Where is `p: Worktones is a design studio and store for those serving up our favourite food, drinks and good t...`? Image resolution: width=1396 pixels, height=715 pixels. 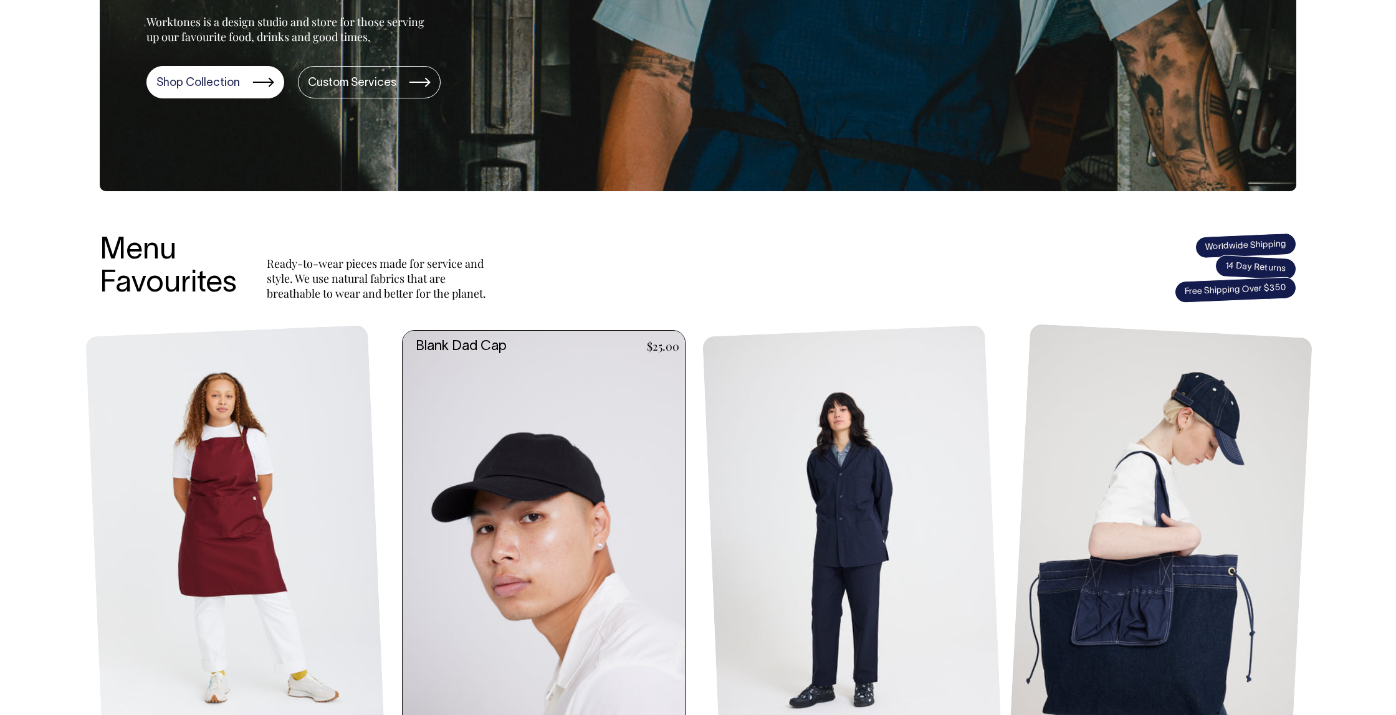
p: Worktones is a design studio and store for those serving up our favourite food, drinks and good t... is located at coordinates (288, 29).